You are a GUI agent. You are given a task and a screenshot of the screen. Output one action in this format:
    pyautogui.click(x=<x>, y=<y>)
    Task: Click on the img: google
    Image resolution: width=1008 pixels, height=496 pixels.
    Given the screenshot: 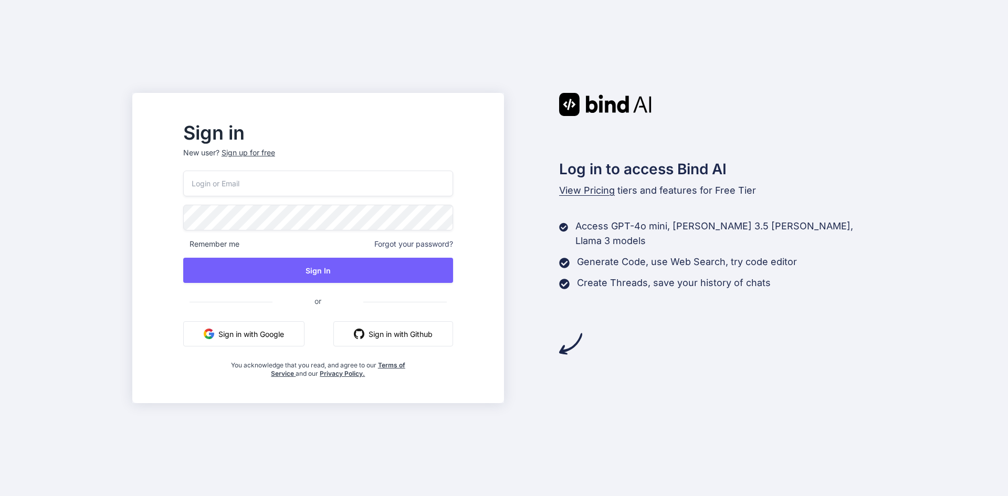 What is the action you would take?
    pyautogui.click(x=209, y=334)
    